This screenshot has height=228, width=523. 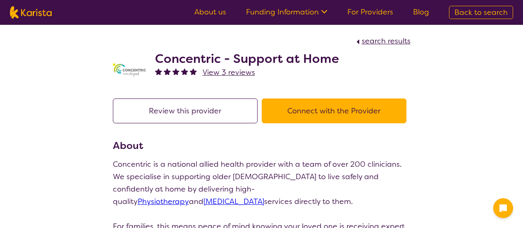 I want to click on a: Connect with the Provider, so click(x=336, y=111).